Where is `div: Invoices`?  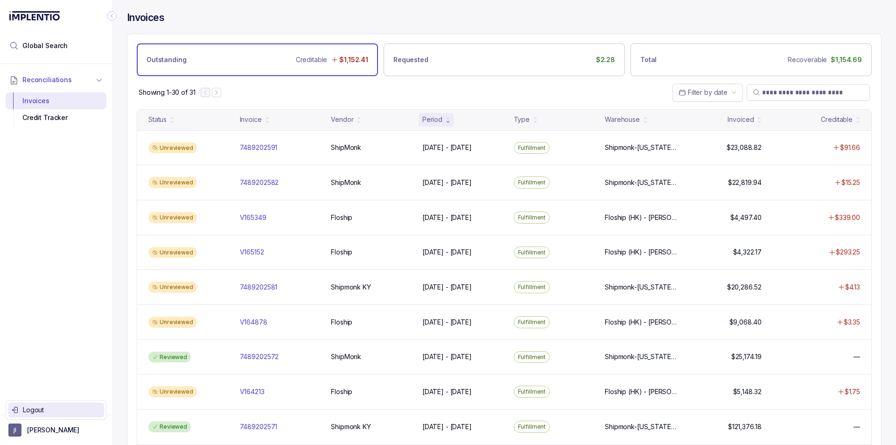 div: Invoices is located at coordinates (56, 101).